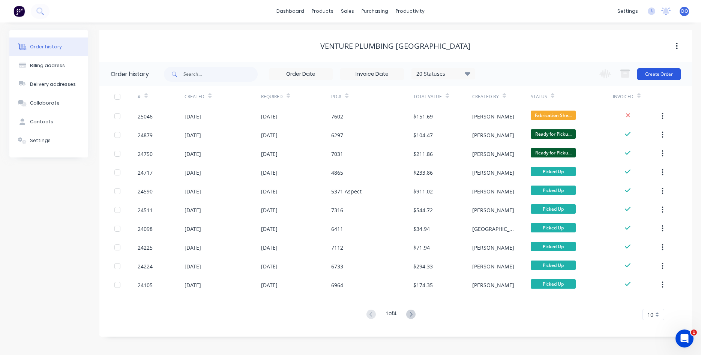 The image size is (701, 355). I want to click on div: $544.72, so click(423, 210).